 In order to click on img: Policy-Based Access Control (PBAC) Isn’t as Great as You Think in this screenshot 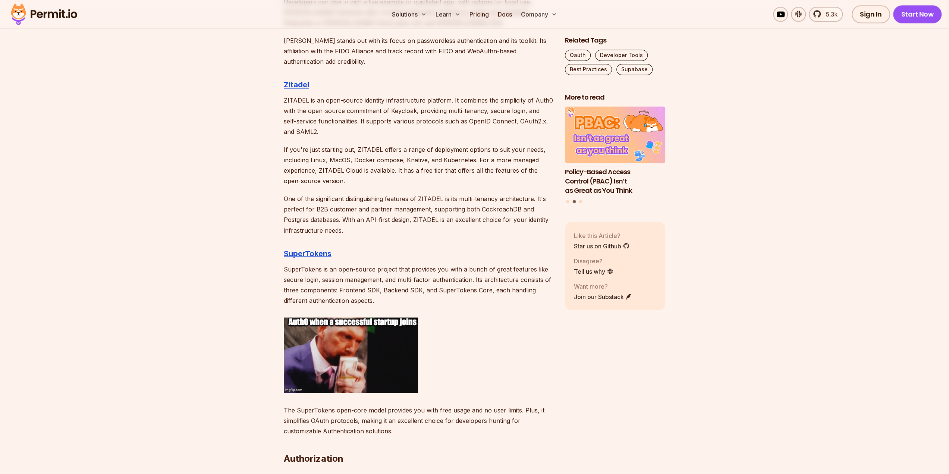, I will do `click(615, 135)`.